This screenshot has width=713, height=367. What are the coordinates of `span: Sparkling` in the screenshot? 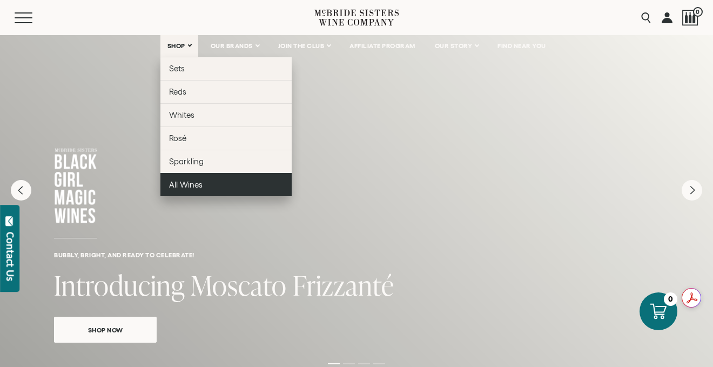 It's located at (186, 161).